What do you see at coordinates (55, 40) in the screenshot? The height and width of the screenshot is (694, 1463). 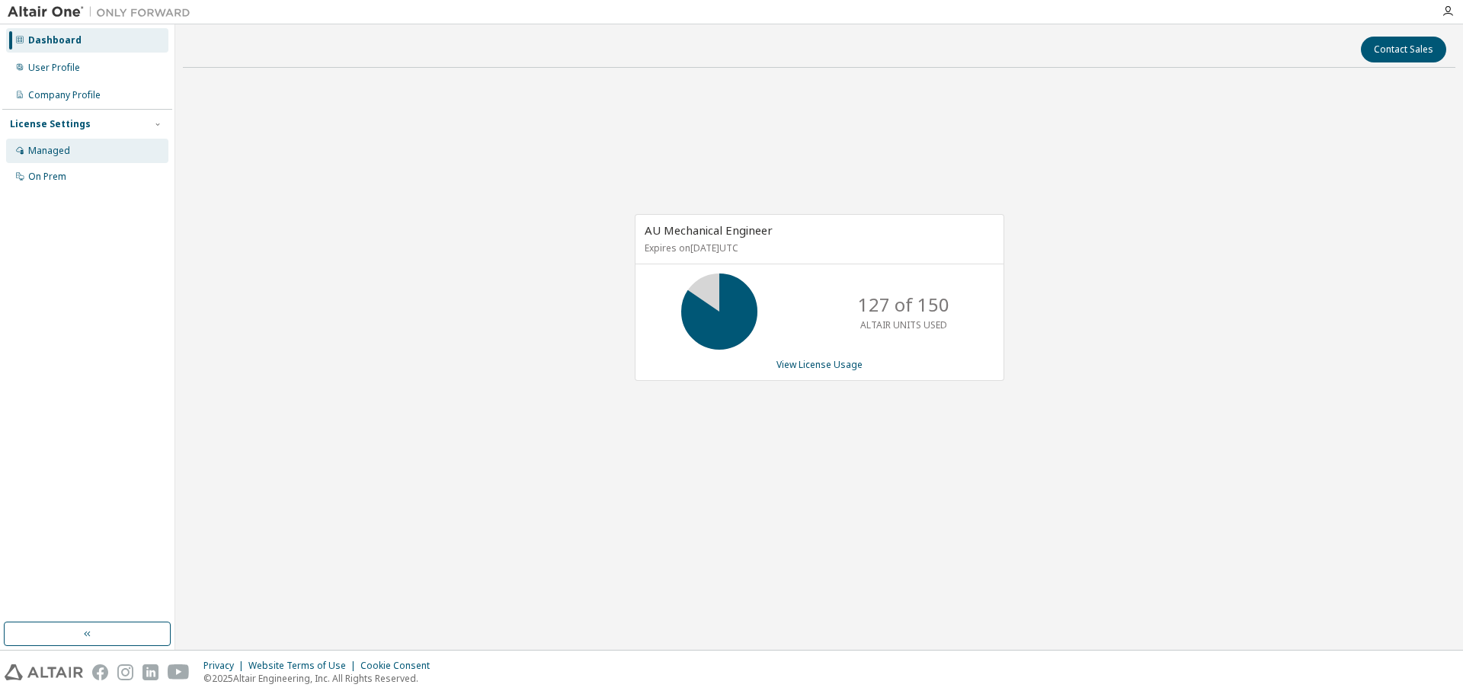 I see `div: Dashboard` at bounding box center [55, 40].